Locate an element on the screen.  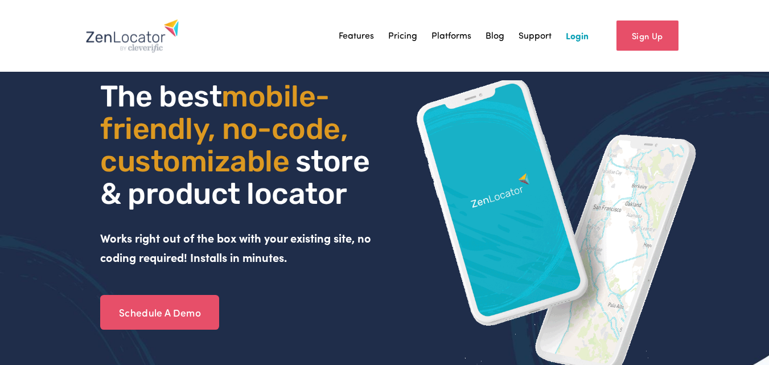
a: Support is located at coordinates (535, 36).